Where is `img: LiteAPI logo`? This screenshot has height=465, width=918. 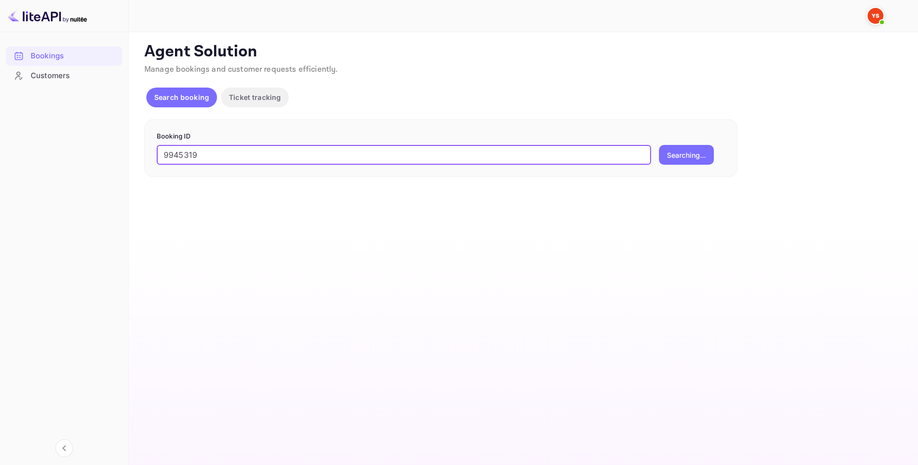 img: LiteAPI logo is located at coordinates (47, 16).